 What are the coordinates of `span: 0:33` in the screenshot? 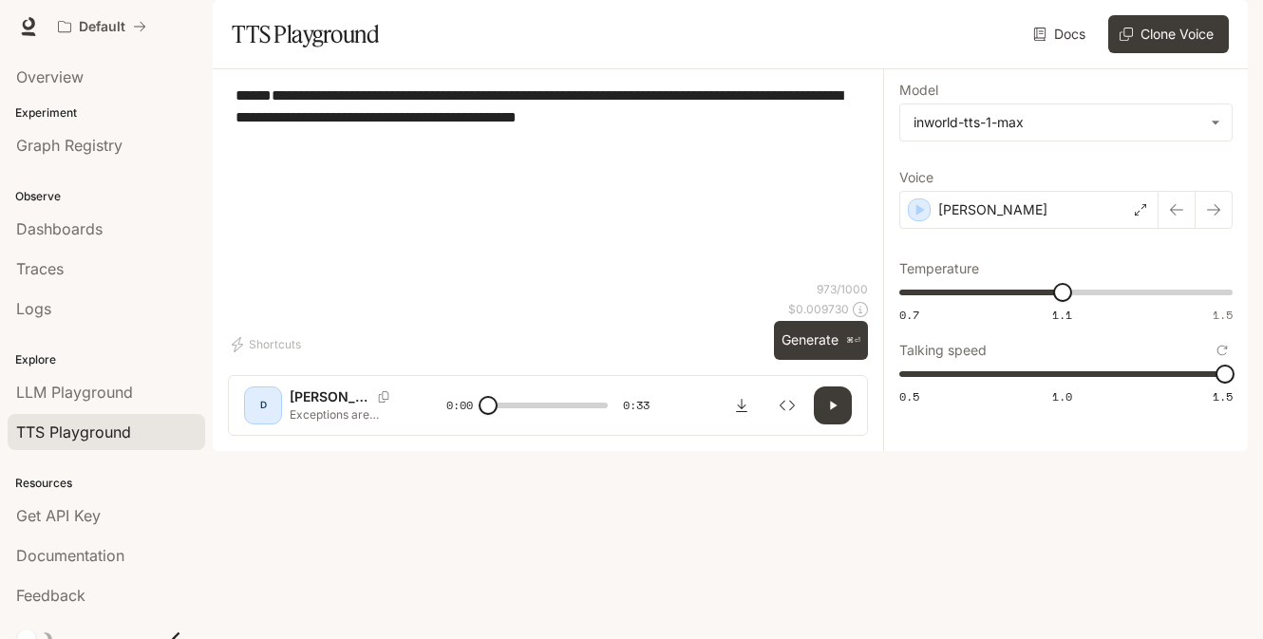 It's located at (636, 405).